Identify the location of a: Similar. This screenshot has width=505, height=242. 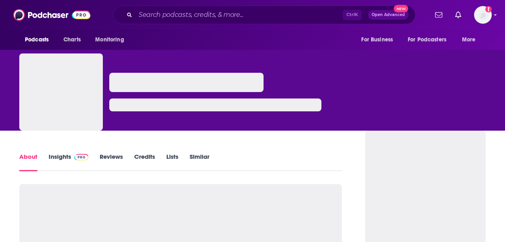
(199, 162).